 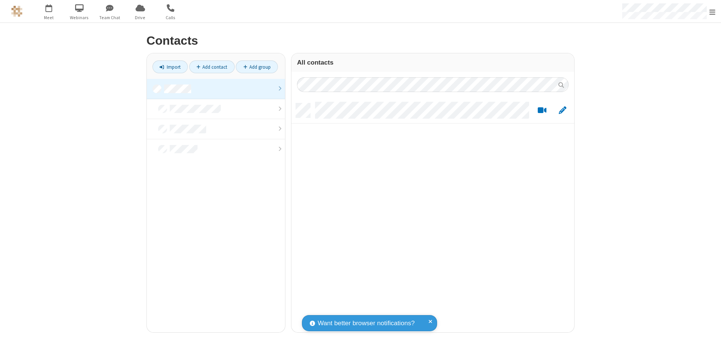 What do you see at coordinates (562, 110) in the screenshot?
I see `button: Edit` at bounding box center [562, 110].